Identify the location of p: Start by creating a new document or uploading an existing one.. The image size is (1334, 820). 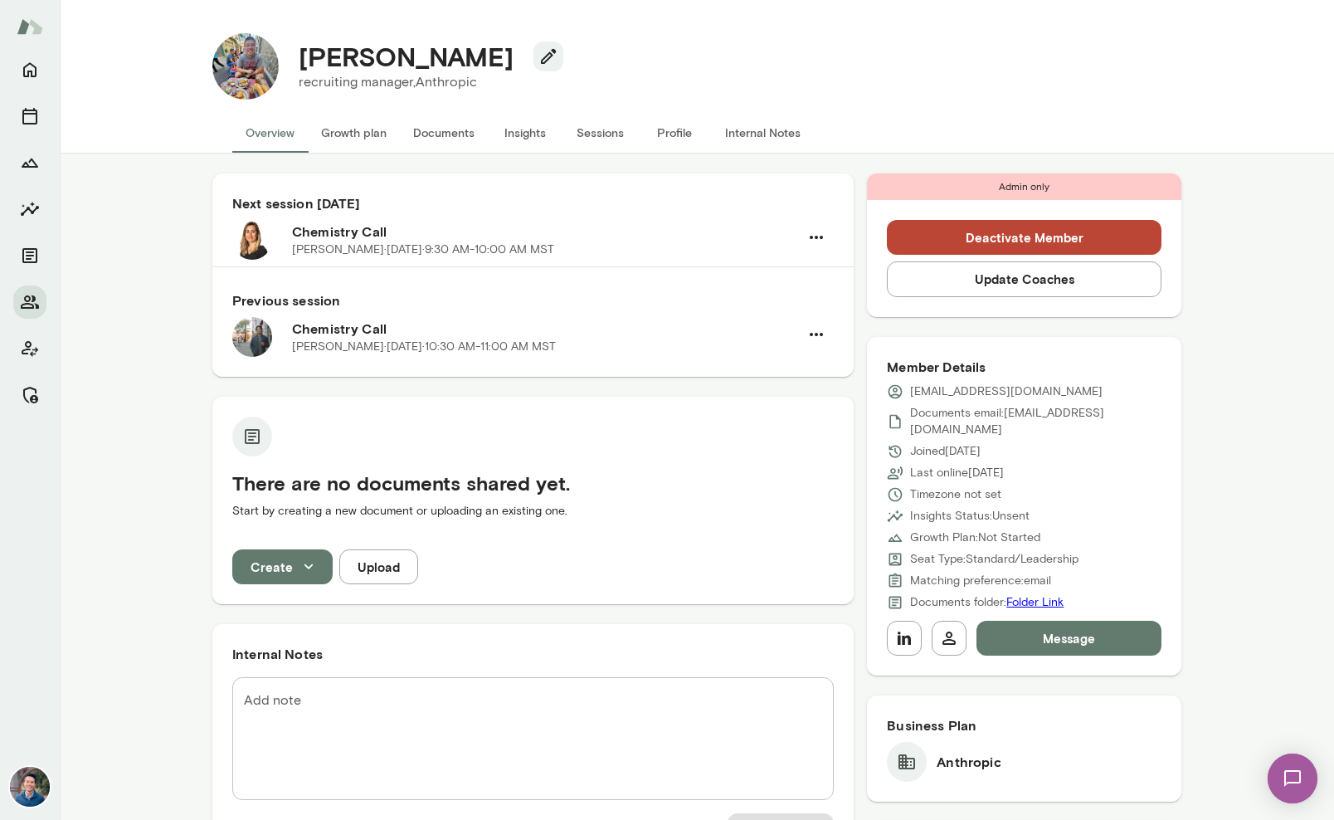
(533, 511).